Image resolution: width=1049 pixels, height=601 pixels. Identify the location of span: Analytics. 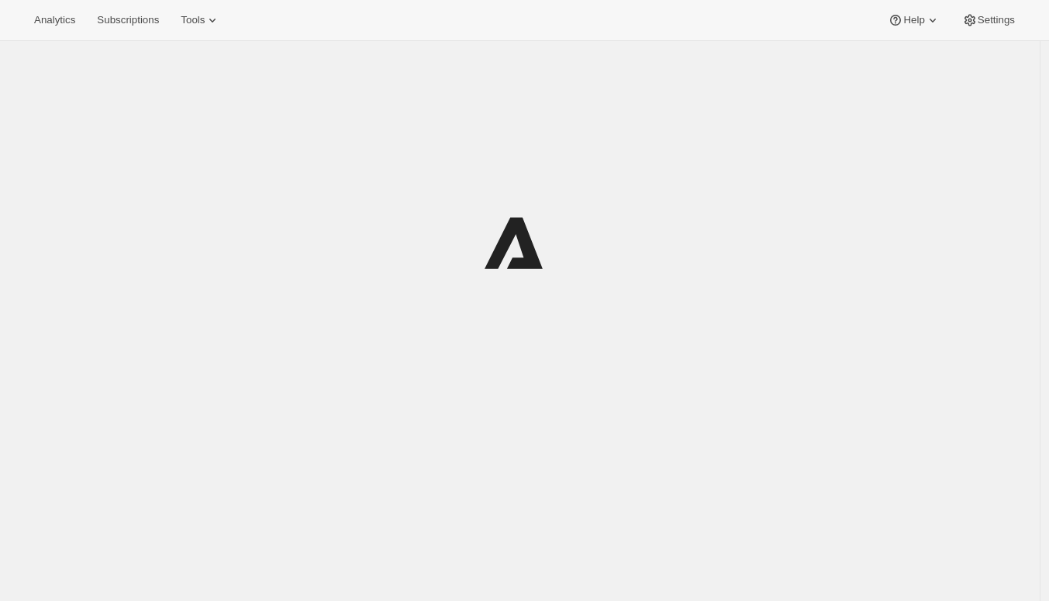
(54, 20).